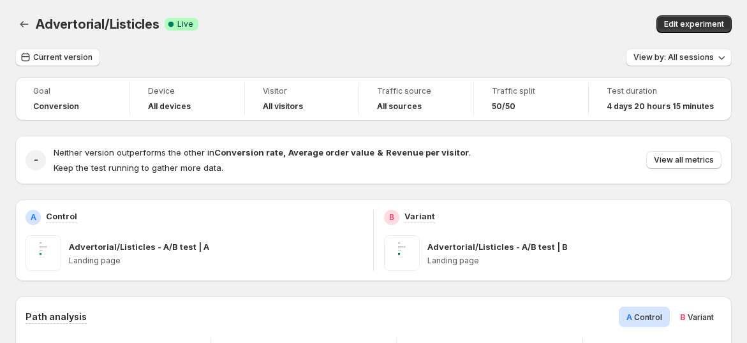 The width and height of the screenshot is (747, 343). What do you see at coordinates (648, 317) in the screenshot?
I see `span: Control` at bounding box center [648, 317].